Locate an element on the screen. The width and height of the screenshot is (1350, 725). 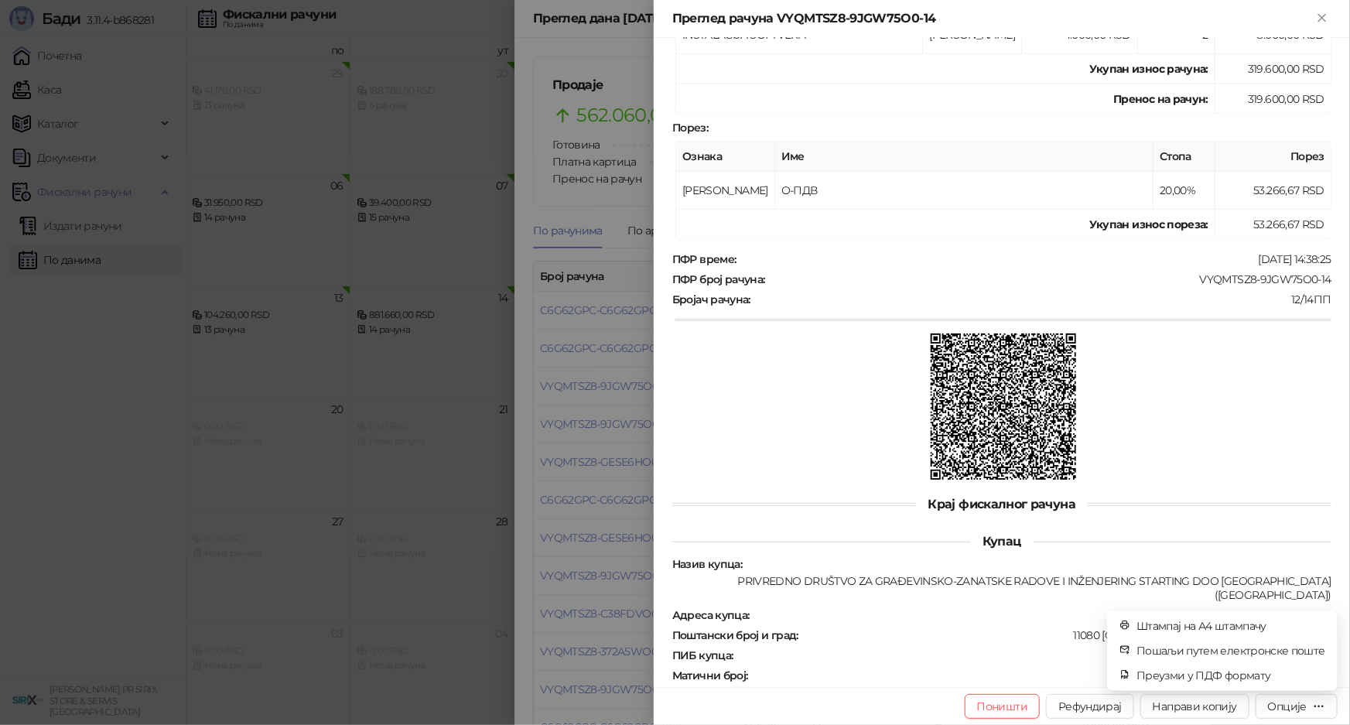
strong: Матични број : is located at coordinates (710, 676).